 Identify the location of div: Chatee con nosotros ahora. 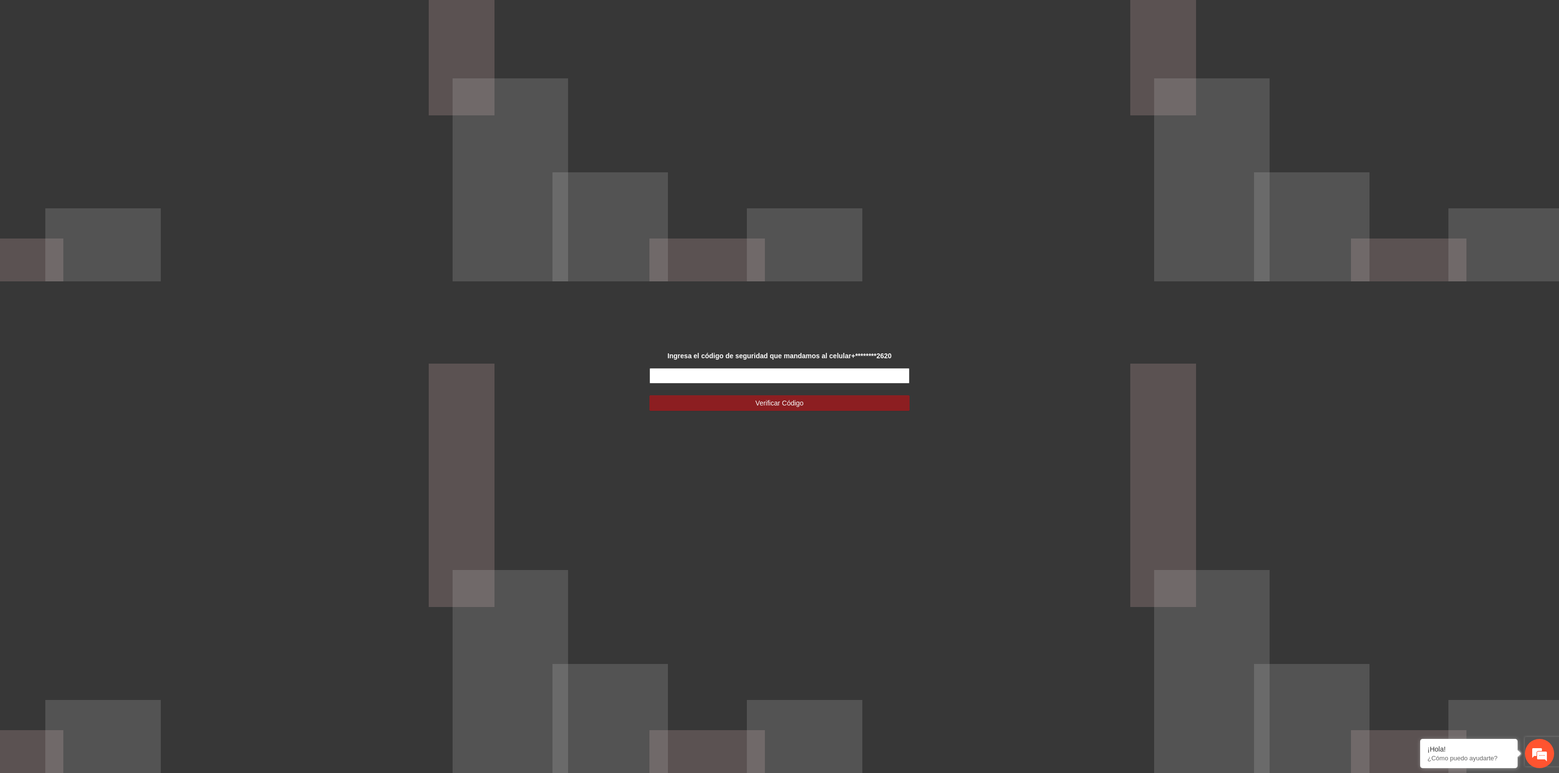
(107, 56).